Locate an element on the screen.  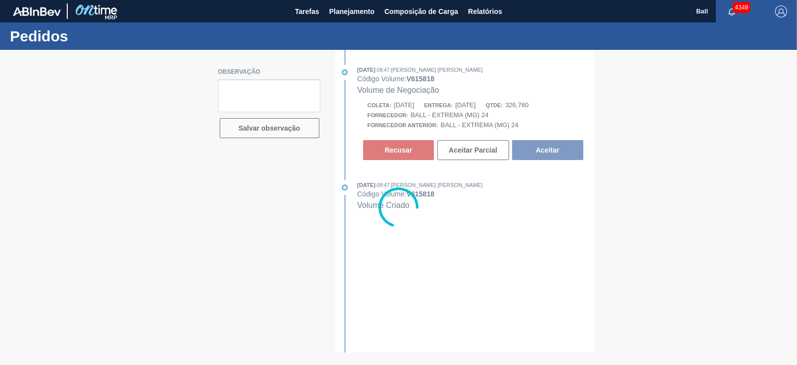
span: 4349 is located at coordinates (741, 7).